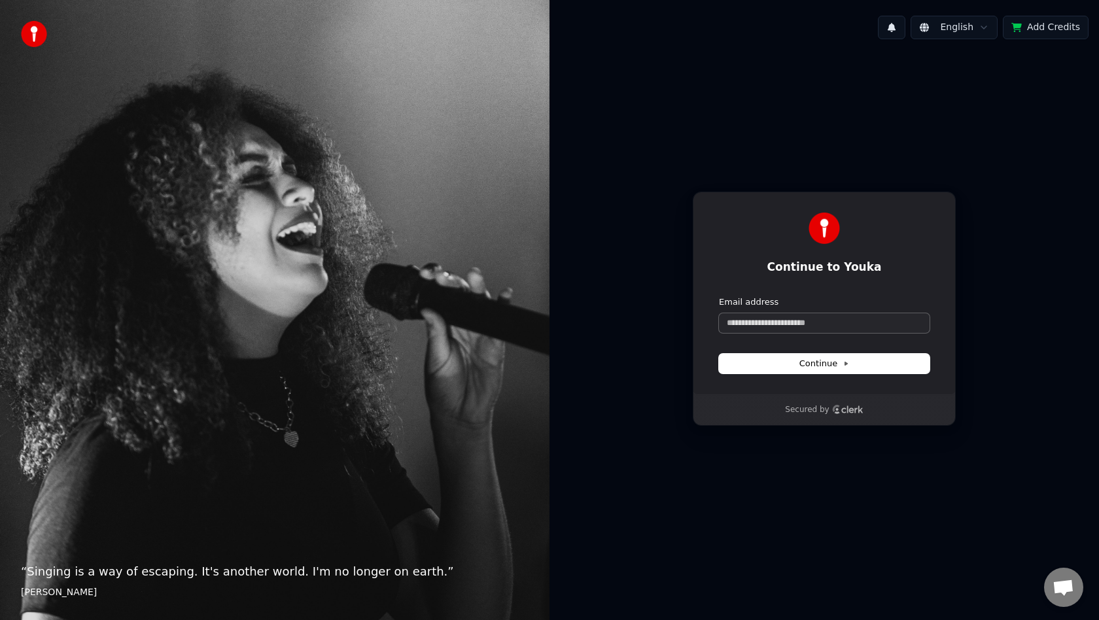 This screenshot has height=620, width=1099. I want to click on a: Clerk logo, so click(847, 409).